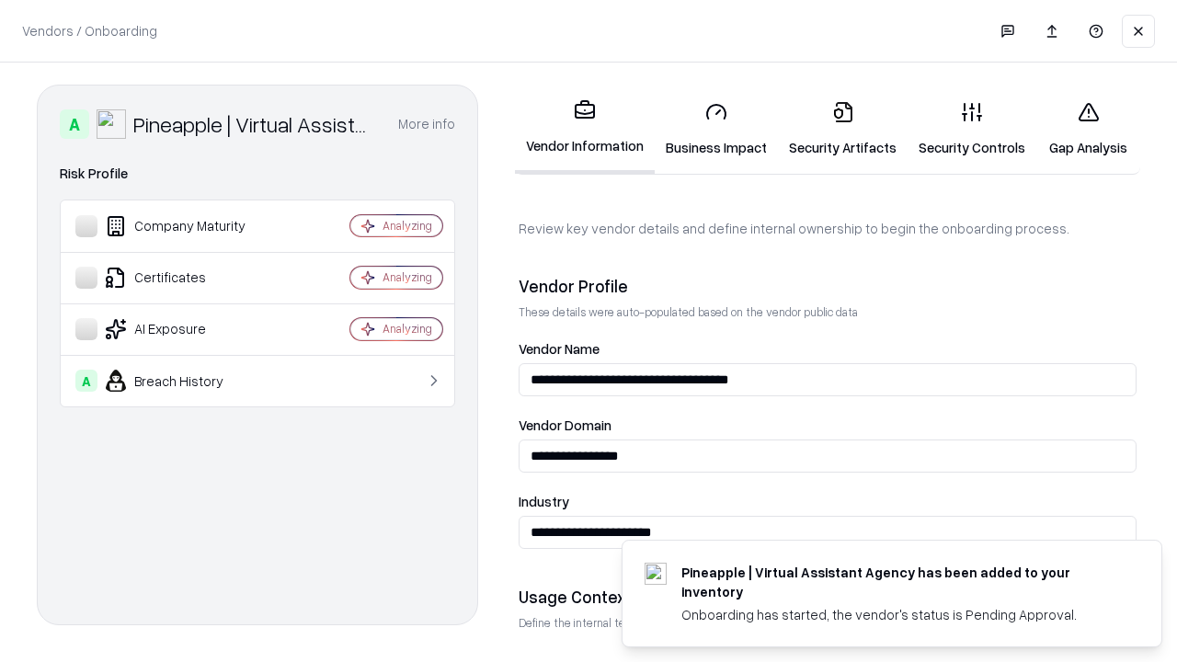 The image size is (1177, 662). What do you see at coordinates (843, 129) in the screenshot?
I see `a: Security Artifacts` at bounding box center [843, 129].